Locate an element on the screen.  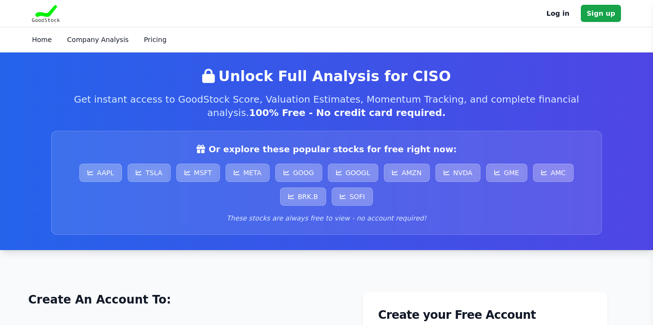
a: SOFI is located at coordinates (352, 197).